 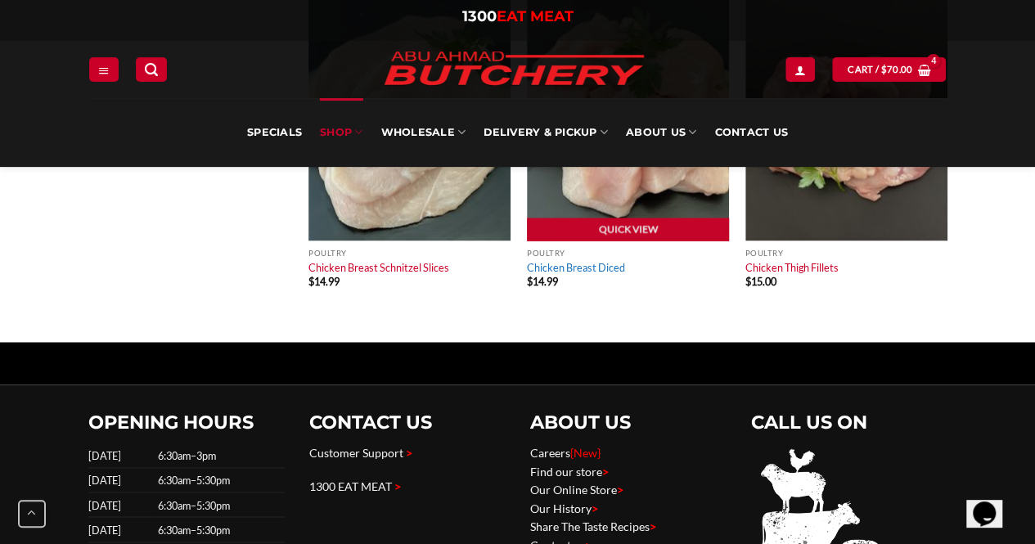 I want to click on a: Find our store>, so click(x=570, y=471).